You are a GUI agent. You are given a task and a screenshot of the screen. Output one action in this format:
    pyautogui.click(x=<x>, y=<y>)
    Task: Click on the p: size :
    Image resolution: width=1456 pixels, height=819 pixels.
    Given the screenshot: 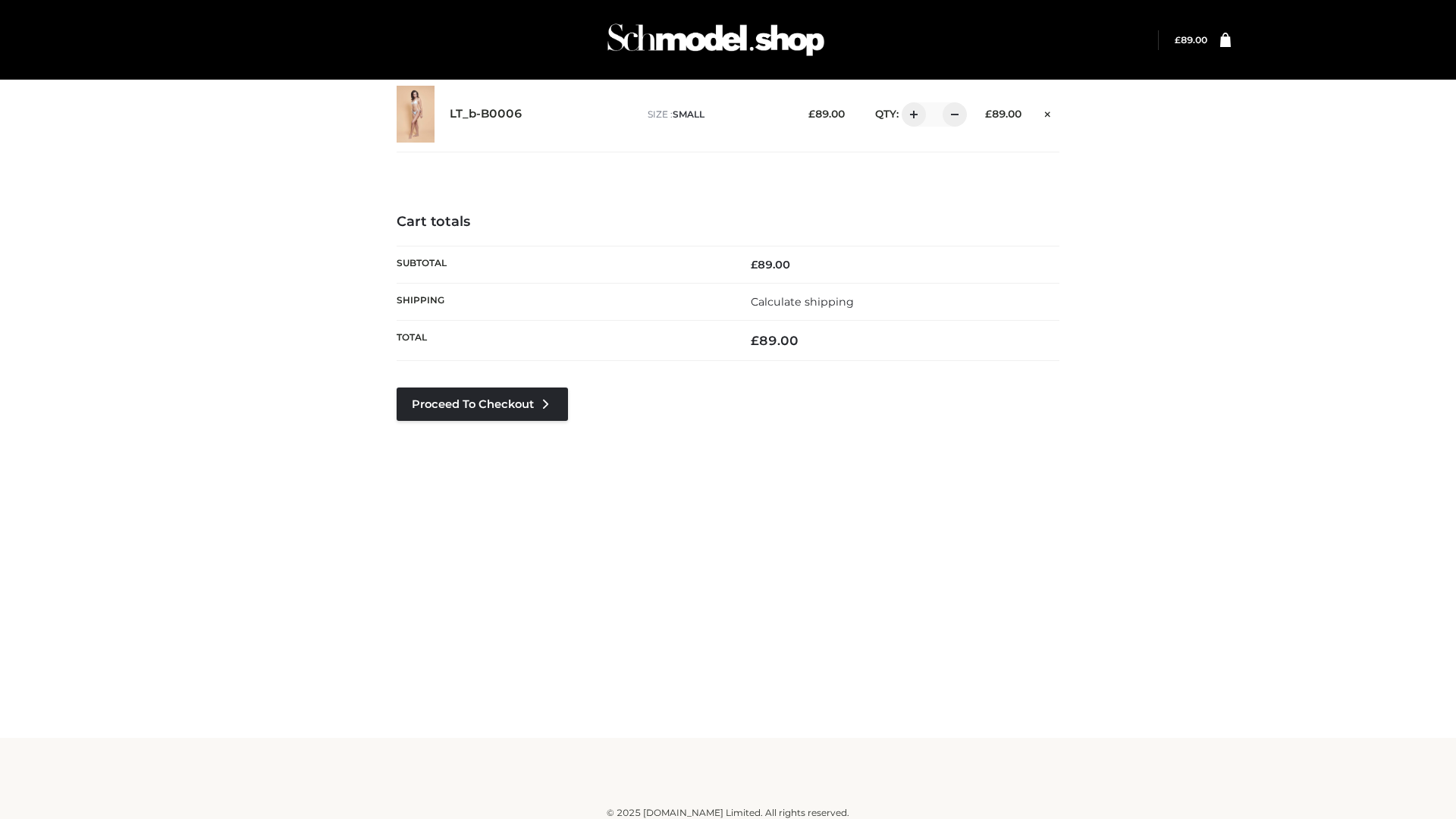 What is the action you would take?
    pyautogui.click(x=716, y=115)
    